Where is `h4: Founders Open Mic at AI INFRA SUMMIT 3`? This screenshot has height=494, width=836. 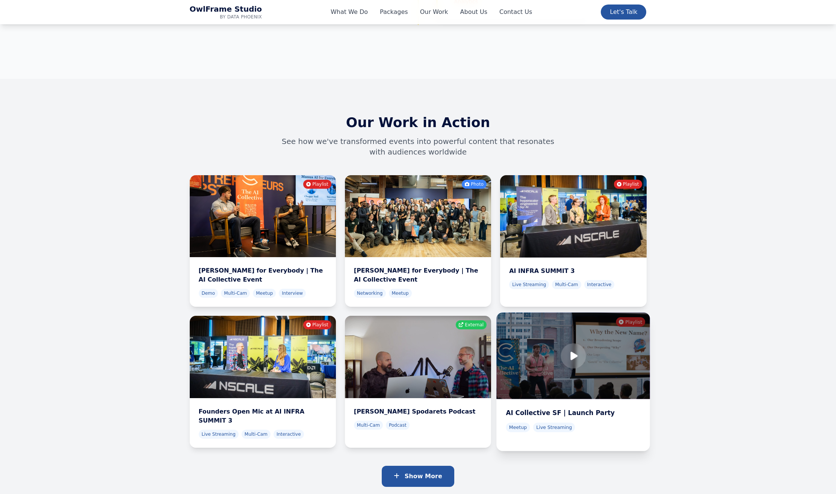
h4: Founders Open Mic at AI INFRA SUMMIT 3 is located at coordinates (263, 416).